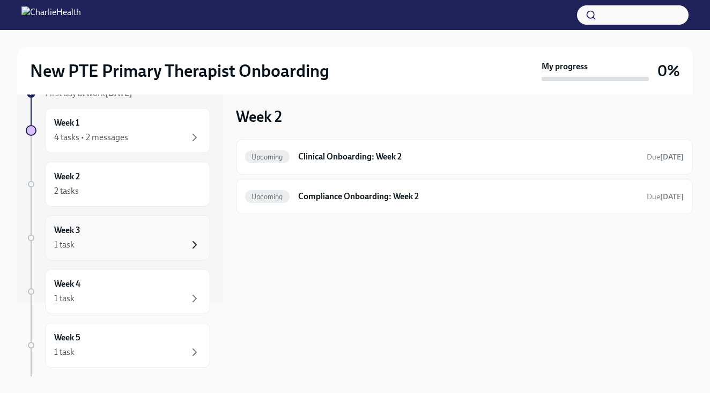 This screenshot has width=710, height=393. I want to click on h6: Week 3, so click(67, 230).